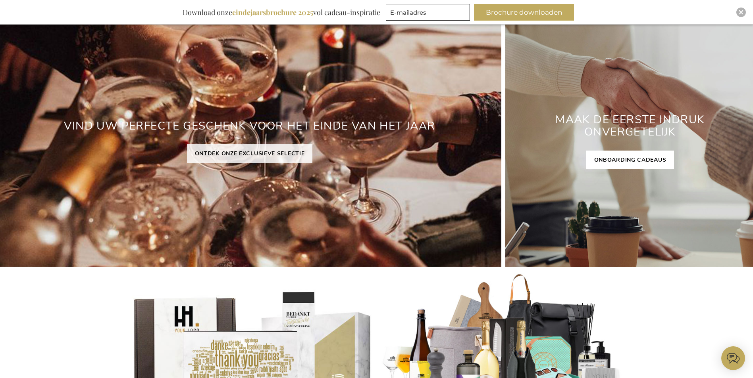 The image size is (753, 378). I want to click on div: Close, so click(741, 12).